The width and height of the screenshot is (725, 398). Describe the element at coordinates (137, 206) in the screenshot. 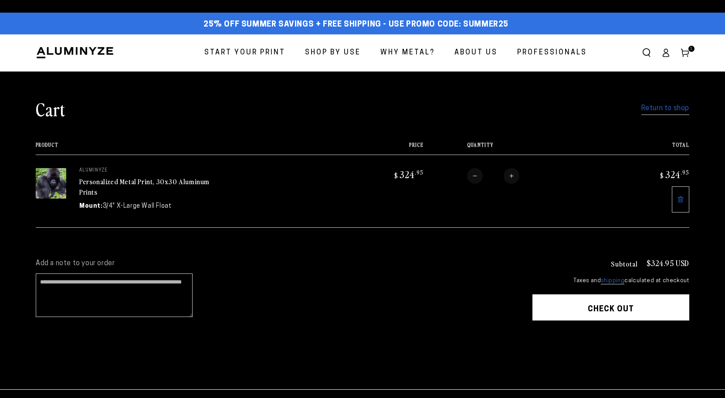

I see `dd: 3/4" X-Large Wall Float` at that location.